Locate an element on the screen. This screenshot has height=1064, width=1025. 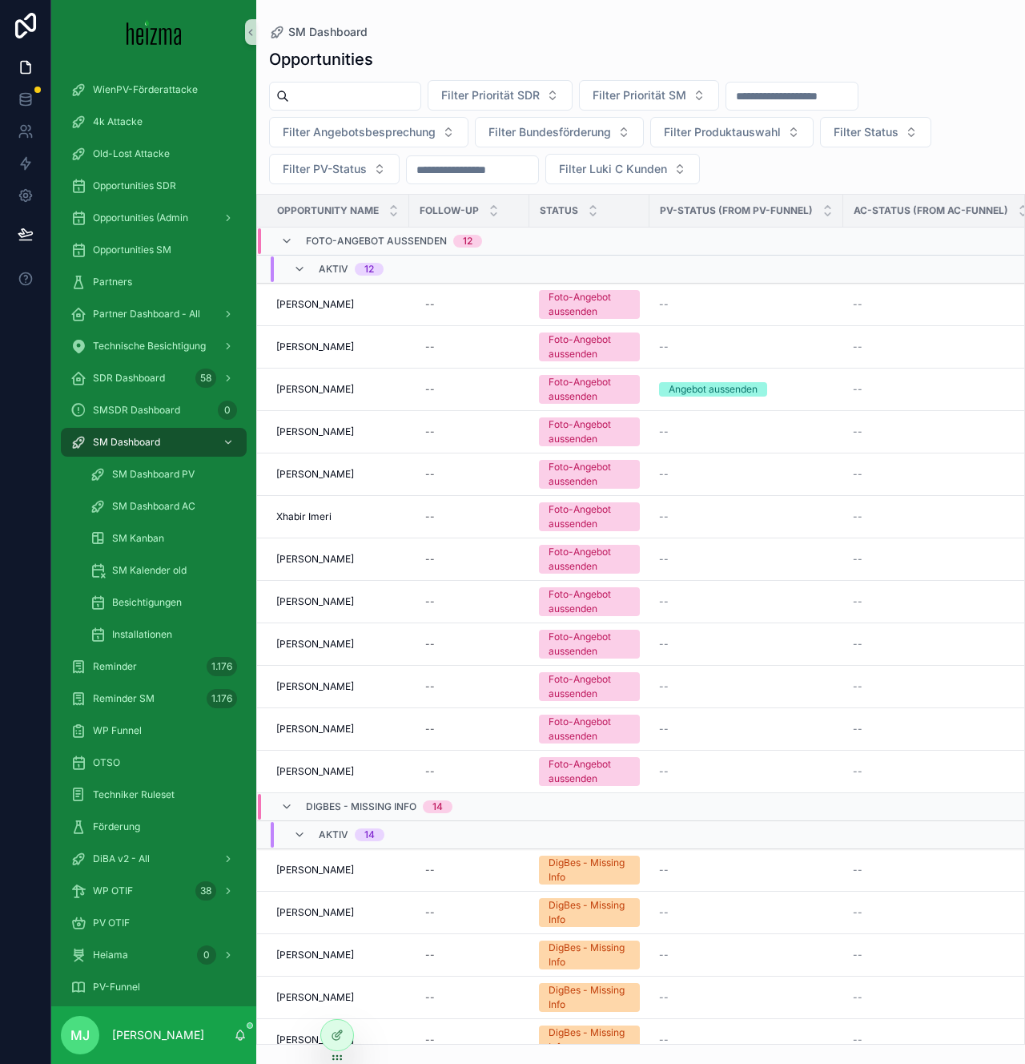
span: DigBes - Missing Info is located at coordinates (361, 806).